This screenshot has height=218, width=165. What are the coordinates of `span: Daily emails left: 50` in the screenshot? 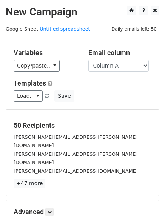 It's located at (134, 29).